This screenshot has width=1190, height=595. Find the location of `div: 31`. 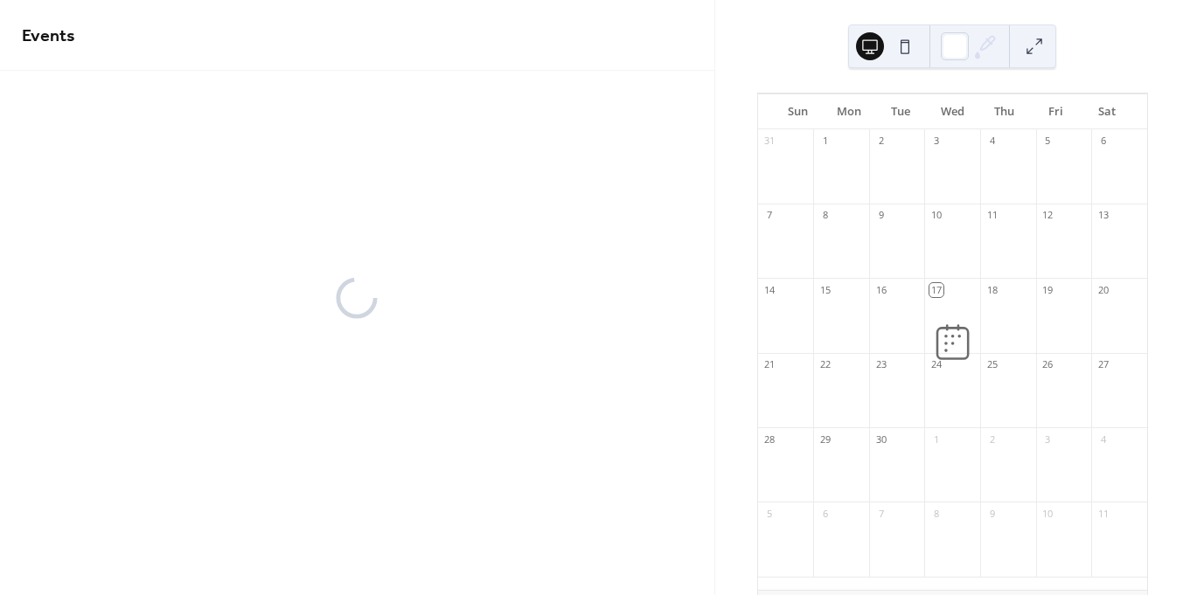

div: 31 is located at coordinates (769, 141).